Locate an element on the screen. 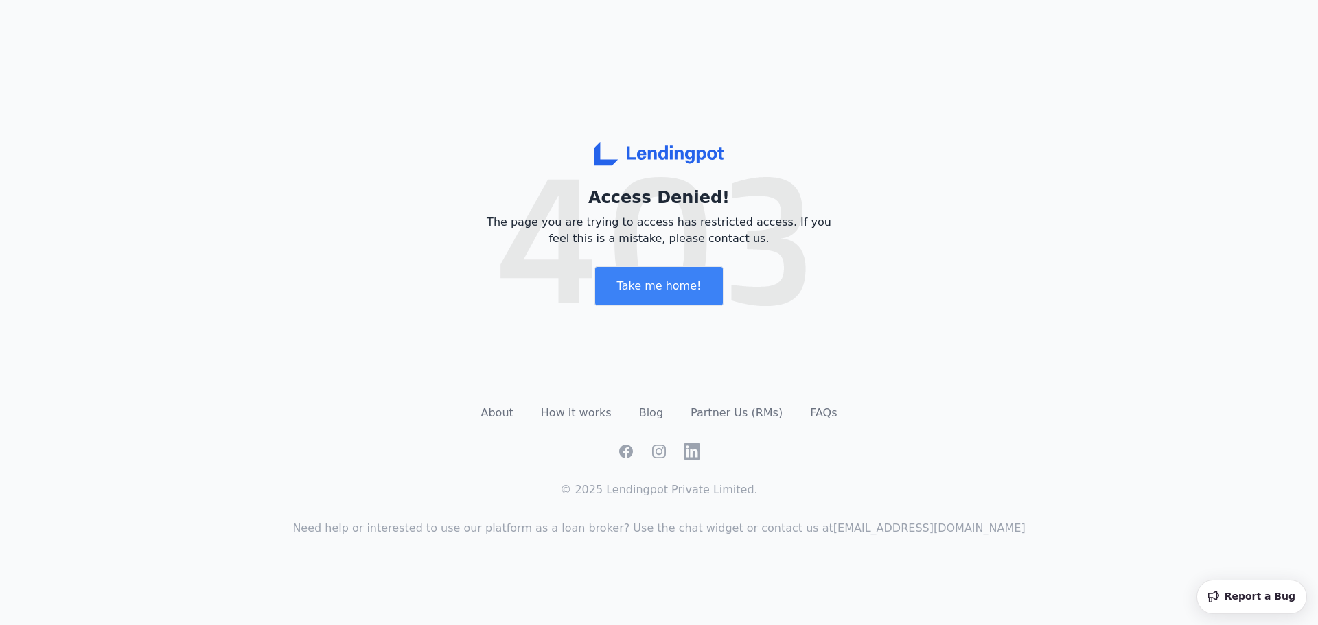 This screenshot has height=625, width=1318. p: The page you are trying to access has restricted access. If you feel this is a mistake, please co... is located at coordinates (659, 231).